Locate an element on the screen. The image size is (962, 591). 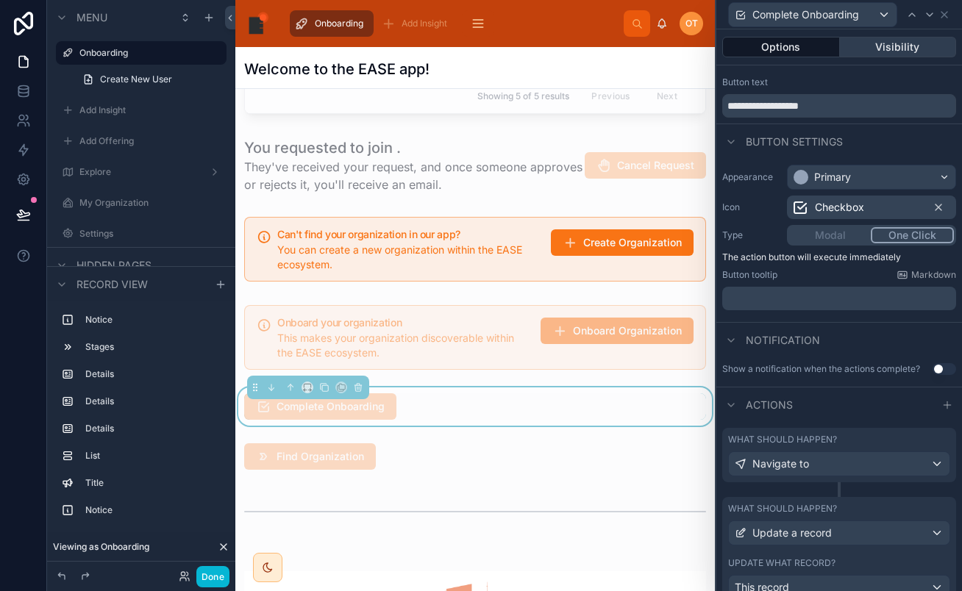
button: Visibility is located at coordinates (898, 47).